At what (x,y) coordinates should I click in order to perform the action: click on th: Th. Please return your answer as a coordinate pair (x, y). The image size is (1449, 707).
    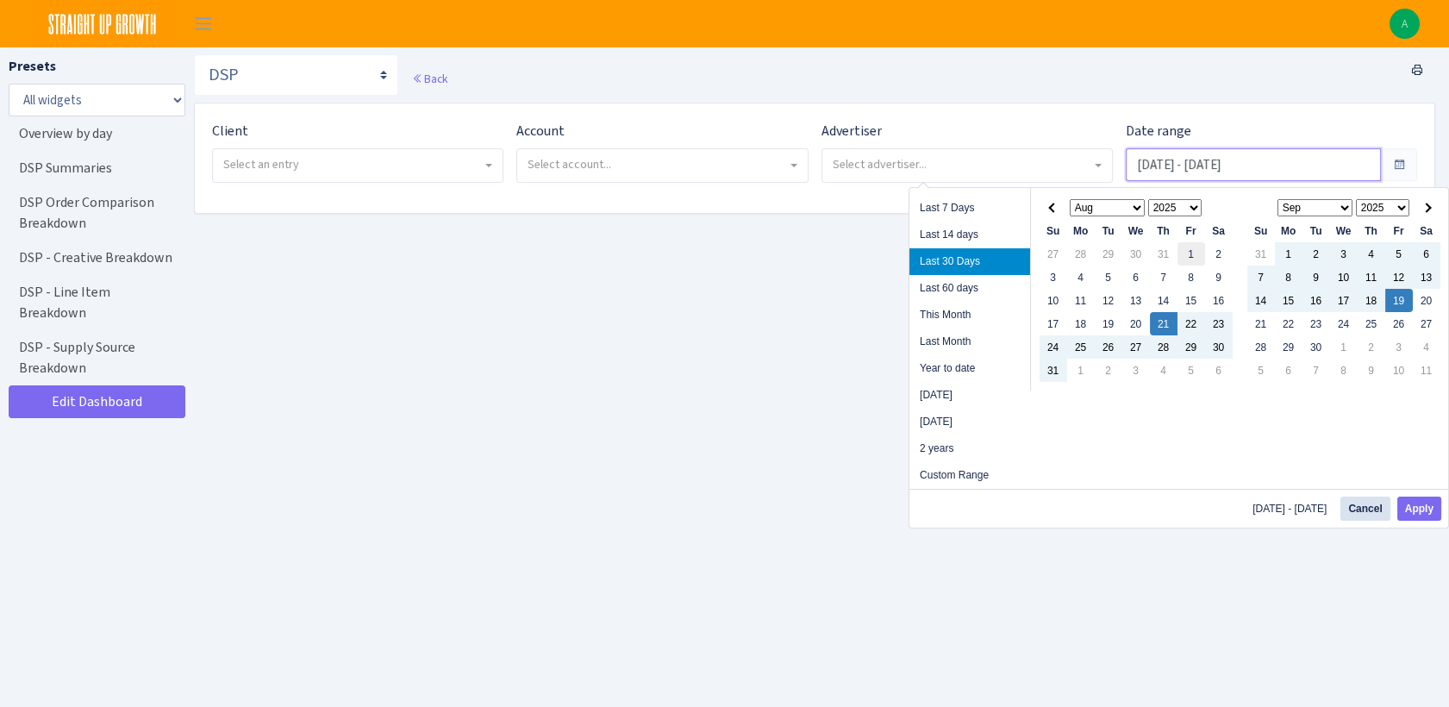
    Looking at the image, I should click on (1164, 230).